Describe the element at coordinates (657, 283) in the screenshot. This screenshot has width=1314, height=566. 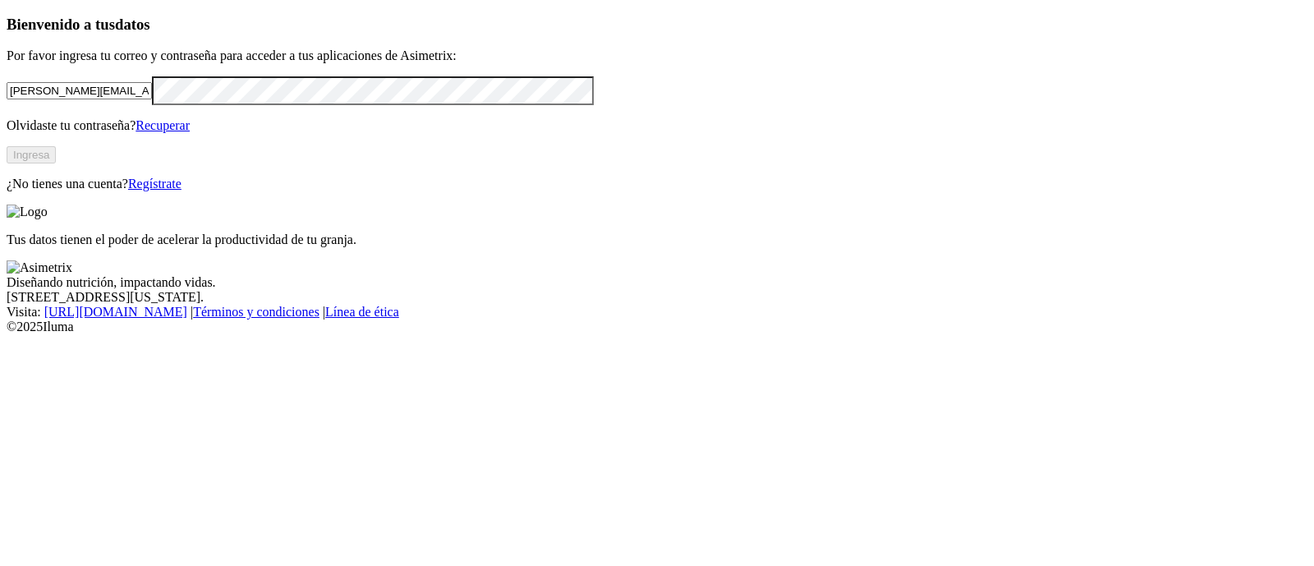
I see `div: Diseñando nutrición, impactando vidas.` at that location.